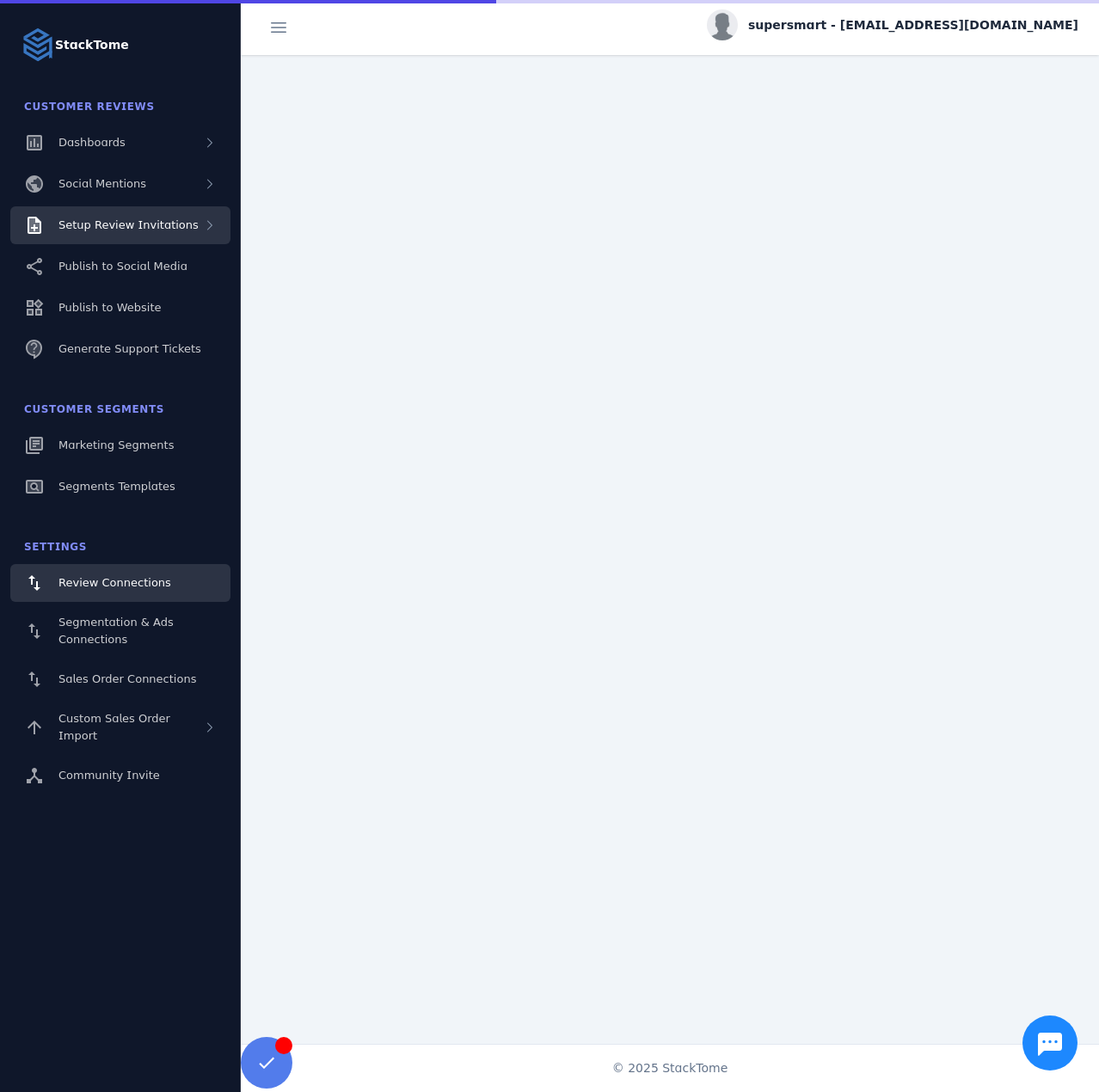  I want to click on span: Review Connections, so click(114, 583).